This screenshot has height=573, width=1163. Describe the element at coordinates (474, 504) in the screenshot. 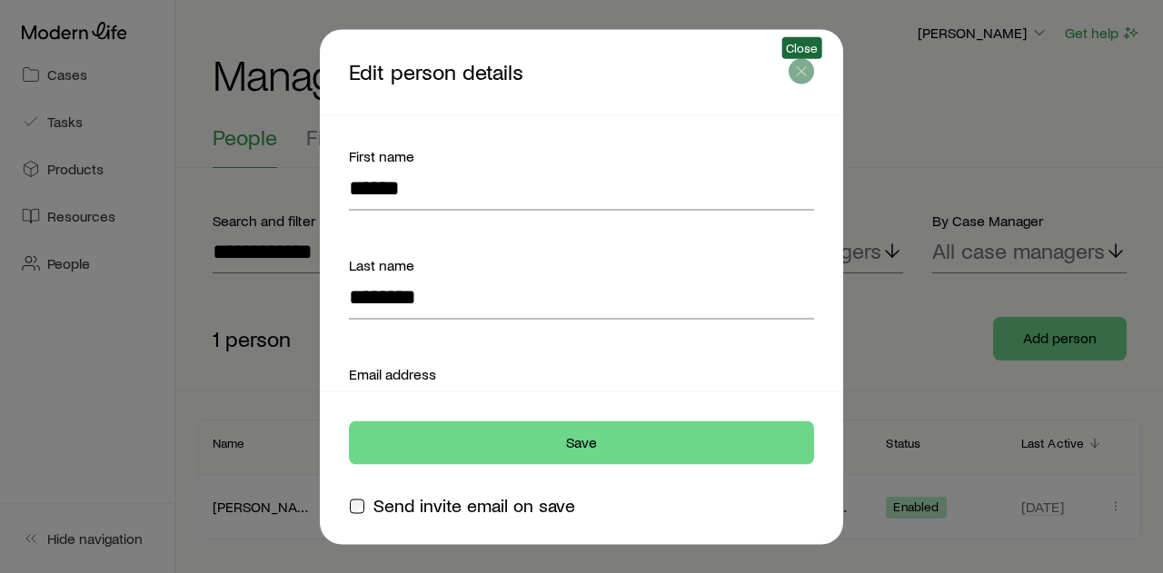

I see `span: Send invite email on save` at that location.